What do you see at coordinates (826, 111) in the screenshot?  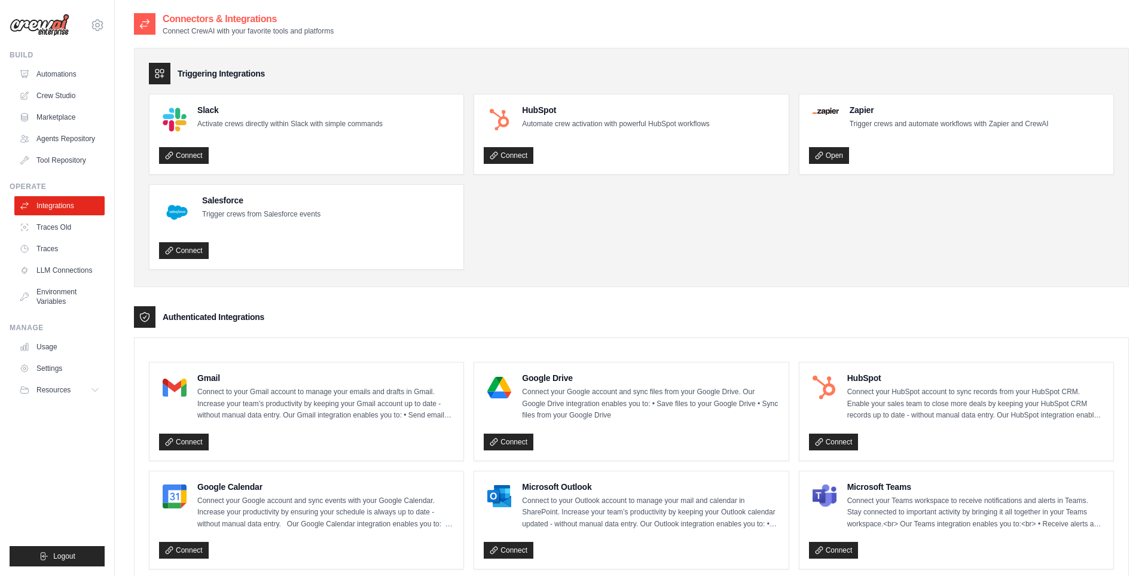 I see `img: Zapier Logo` at bounding box center [826, 111].